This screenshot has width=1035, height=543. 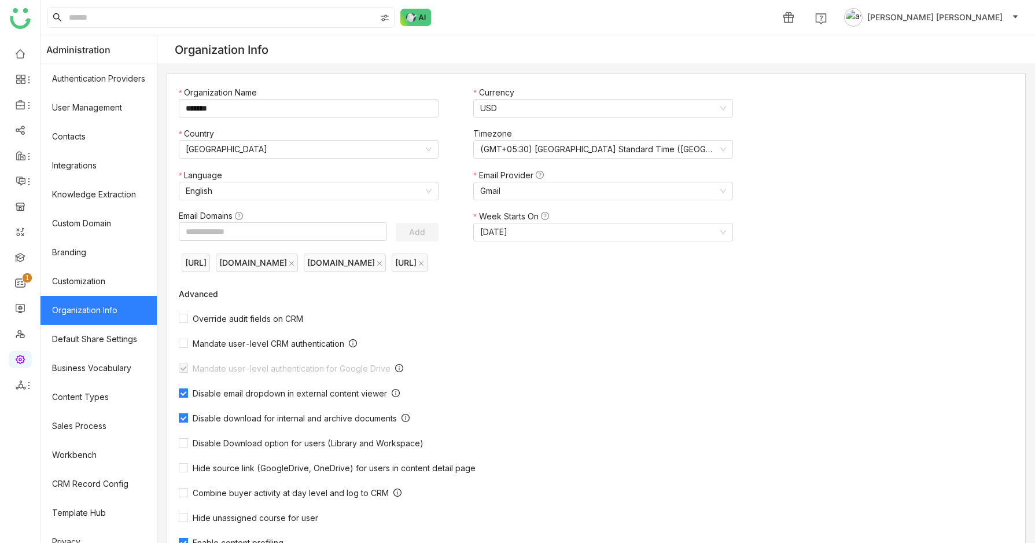 What do you see at coordinates (603, 149) in the screenshot?
I see `nz-select-item: (GMT+05:30) India Standard Time (Asia/Kolkata)` at bounding box center [603, 149].